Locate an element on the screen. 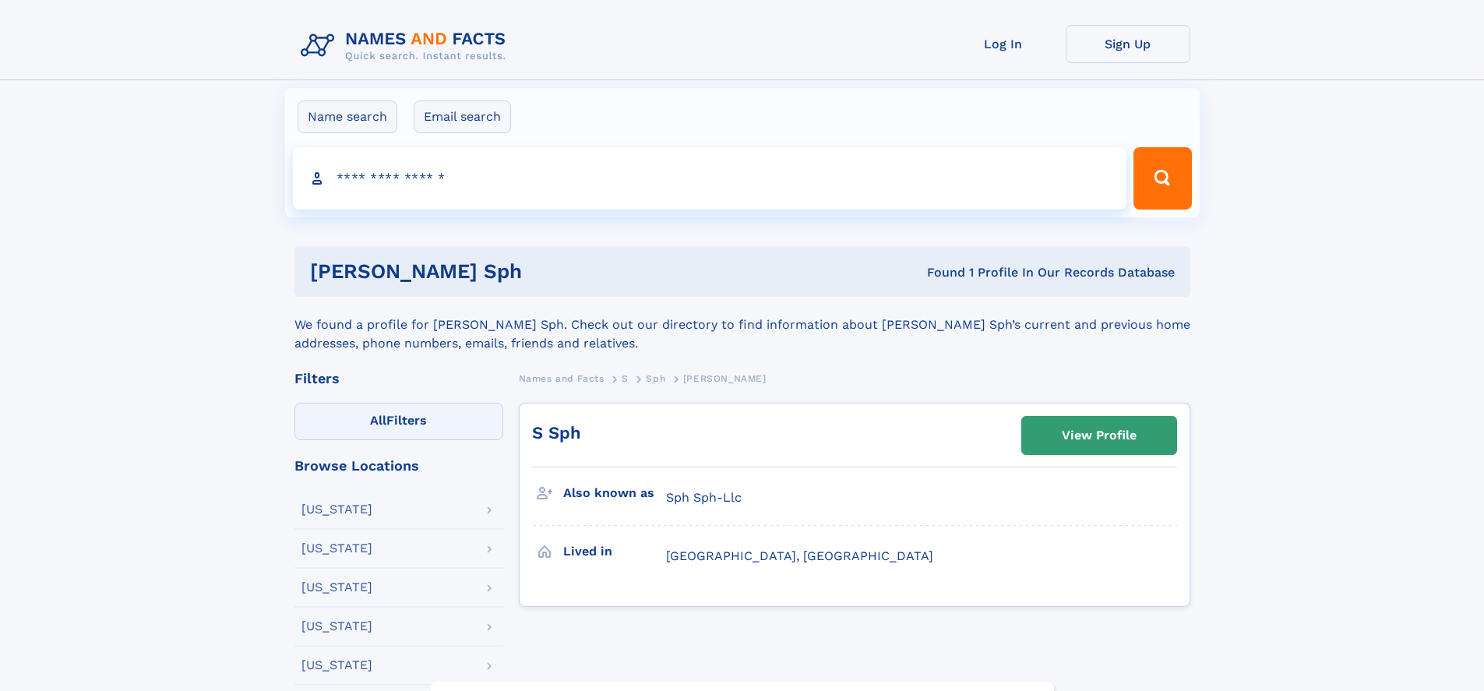 This screenshot has width=1484, height=691. a: Sph is located at coordinates (655, 378).